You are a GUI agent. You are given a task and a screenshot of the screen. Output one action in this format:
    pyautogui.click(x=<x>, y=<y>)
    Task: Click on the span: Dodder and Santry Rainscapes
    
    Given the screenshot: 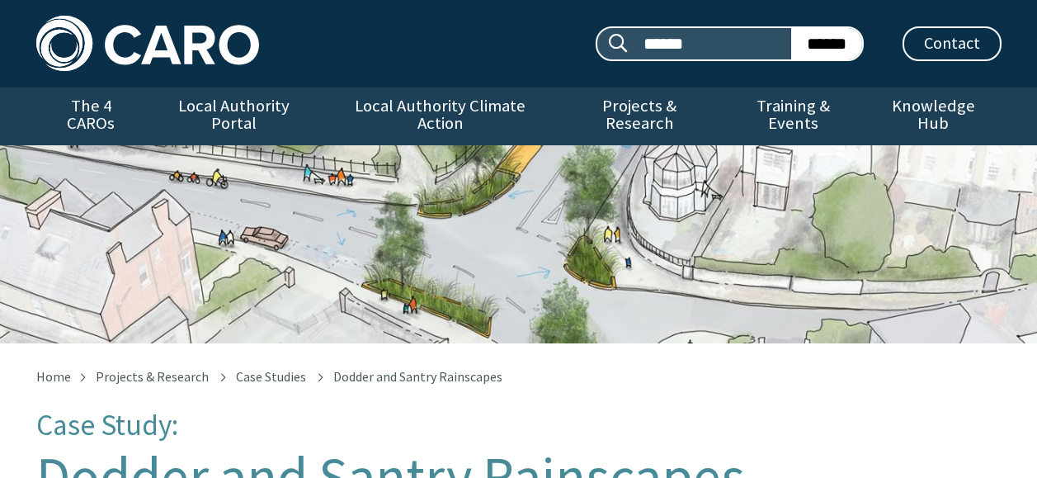 What is the action you would take?
    pyautogui.click(x=418, y=376)
    